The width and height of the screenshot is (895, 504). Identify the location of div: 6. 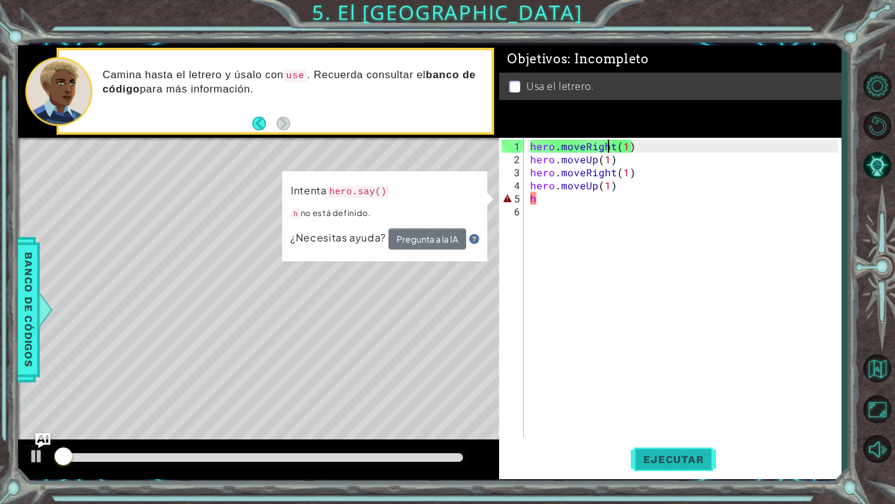
(512, 211).